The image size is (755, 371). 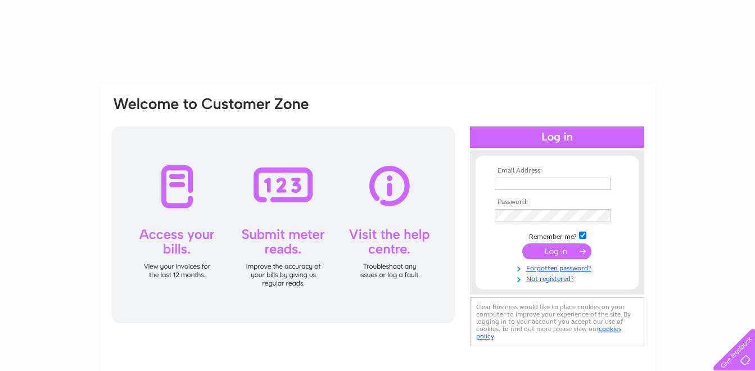 What do you see at coordinates (548, 332) in the screenshot?
I see `a: cookies policy` at bounding box center [548, 332].